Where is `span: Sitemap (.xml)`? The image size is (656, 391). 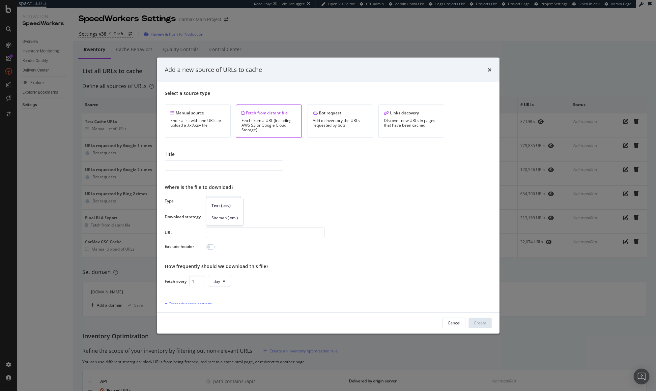
span: Sitemap (.xml) is located at coordinates (225, 218).